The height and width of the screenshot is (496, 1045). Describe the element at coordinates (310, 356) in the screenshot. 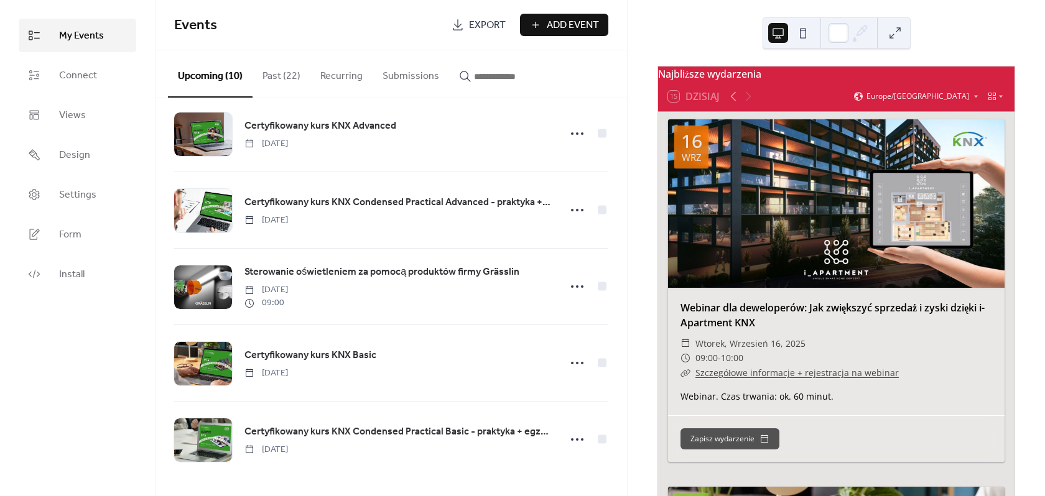

I see `span: Certyfikowany kurs KNX Basic` at that location.